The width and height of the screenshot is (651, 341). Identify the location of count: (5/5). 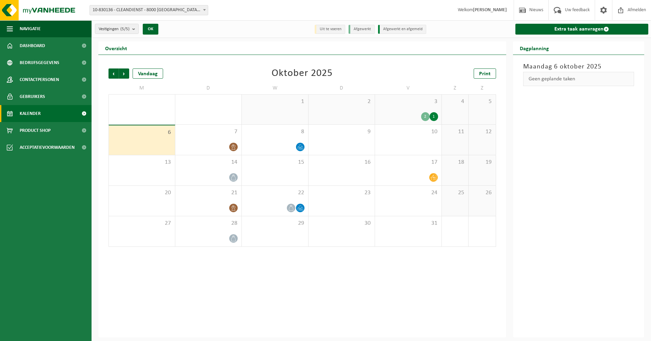
(125, 29).